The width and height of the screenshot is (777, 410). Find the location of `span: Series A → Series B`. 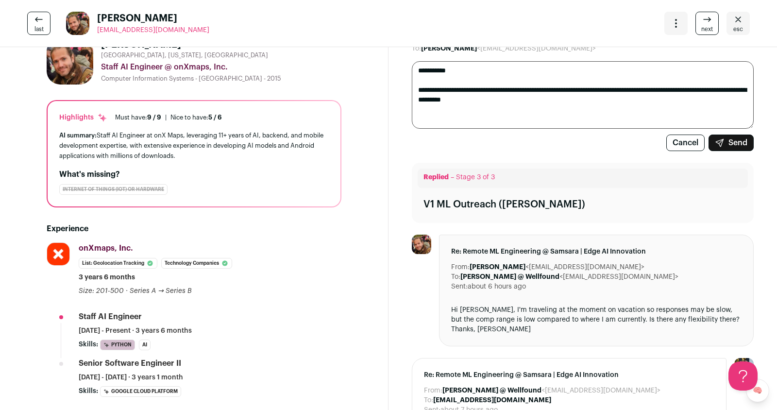

span: Series A → Series B is located at coordinates (161, 291).